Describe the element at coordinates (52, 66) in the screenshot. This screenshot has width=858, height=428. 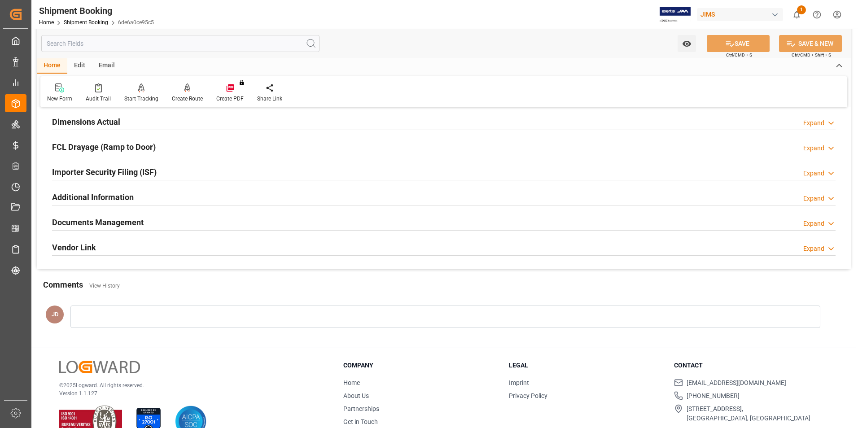
I see `div: Home` at that location.